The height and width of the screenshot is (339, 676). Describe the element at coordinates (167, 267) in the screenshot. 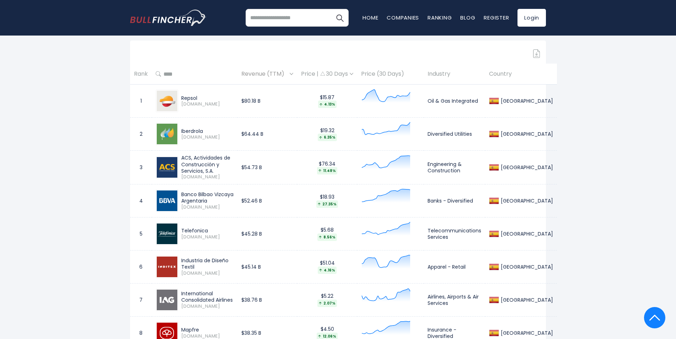

I see `img: ITX.MC.png` at that location.